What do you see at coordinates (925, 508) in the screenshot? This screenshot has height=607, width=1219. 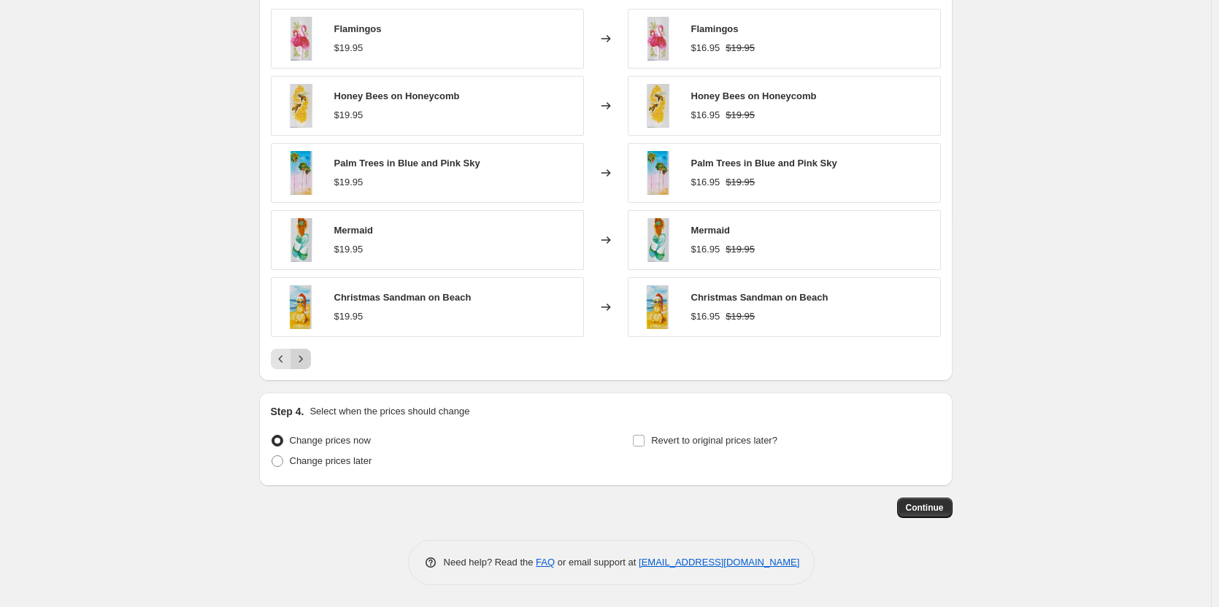 I see `span: Continue` at bounding box center [925, 508].